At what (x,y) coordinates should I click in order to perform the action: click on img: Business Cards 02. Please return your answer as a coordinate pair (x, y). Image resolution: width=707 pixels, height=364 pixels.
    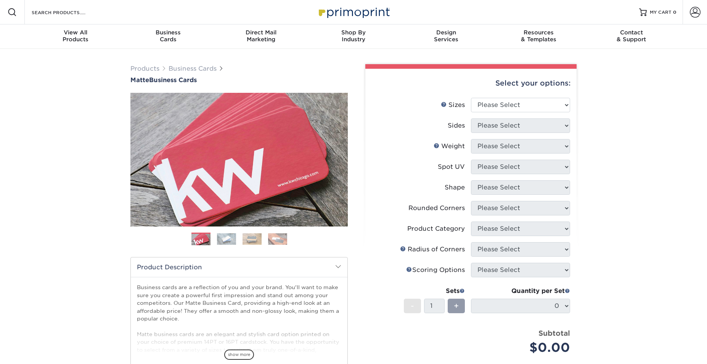
    Looking at the image, I should click on (227, 238).